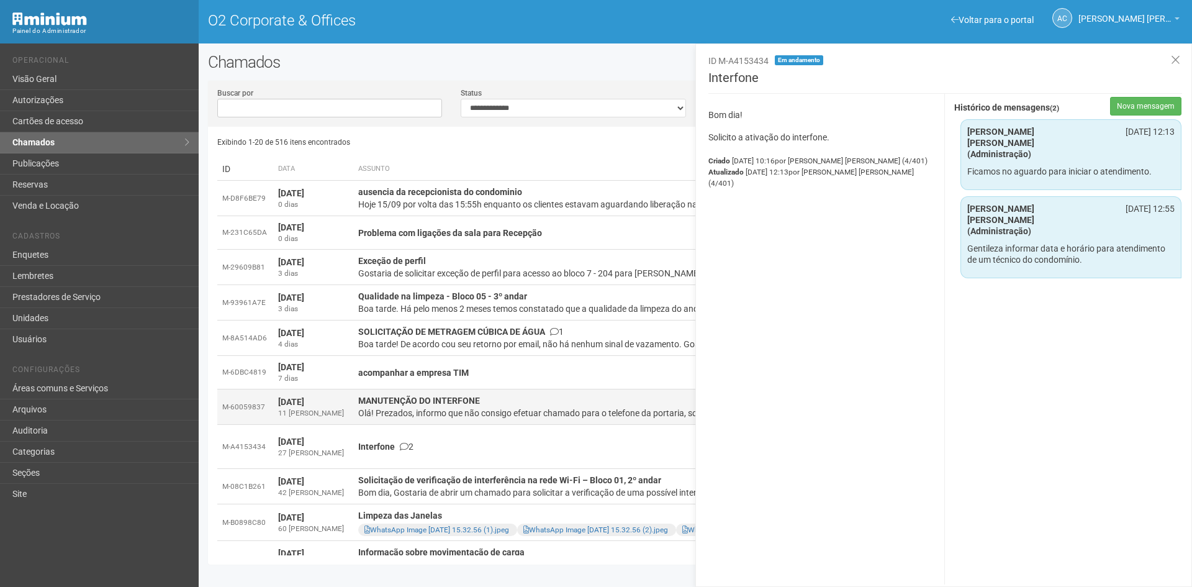 This screenshot has width=1192, height=587. What do you see at coordinates (719, 161) in the screenshot?
I see `strong: Criado` at bounding box center [719, 161].